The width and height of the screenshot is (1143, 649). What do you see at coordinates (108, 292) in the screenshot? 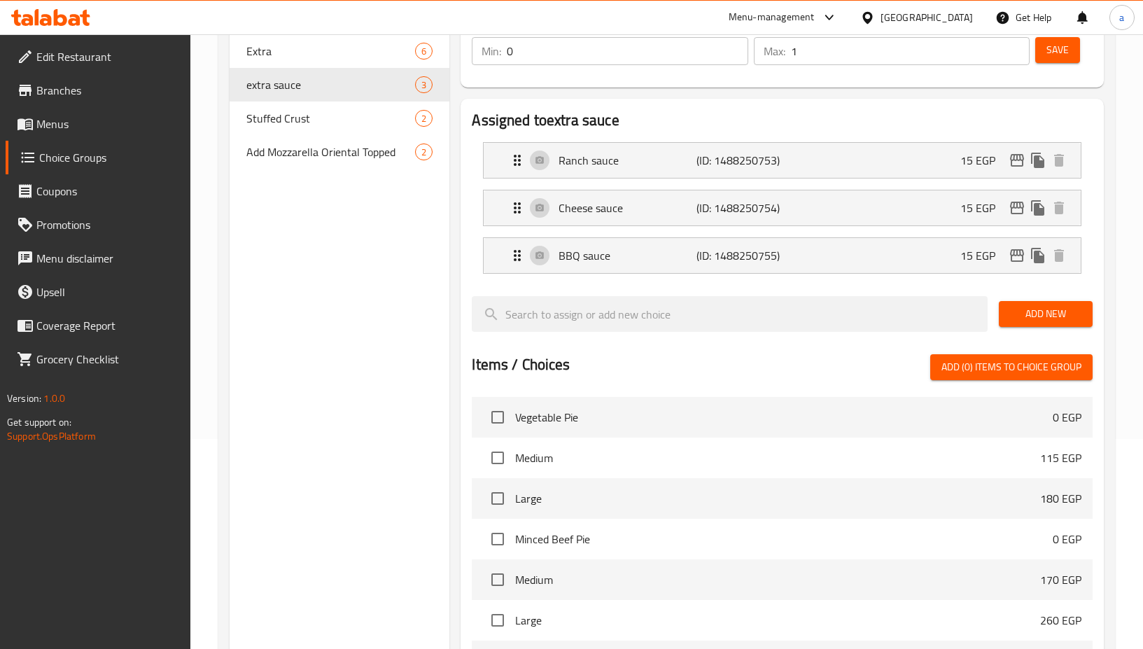
I see `span: Upsell` at bounding box center [108, 292].